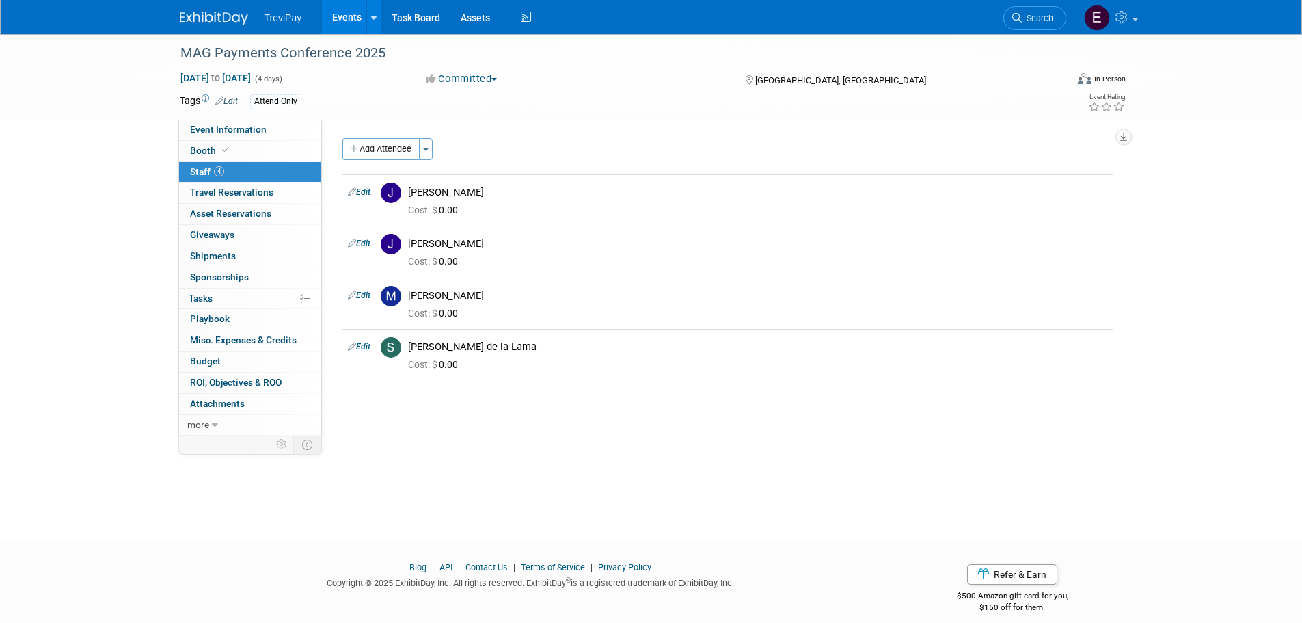 The width and height of the screenshot is (1302, 623). What do you see at coordinates (217, 403) in the screenshot?
I see `span: Attachments` at bounding box center [217, 403].